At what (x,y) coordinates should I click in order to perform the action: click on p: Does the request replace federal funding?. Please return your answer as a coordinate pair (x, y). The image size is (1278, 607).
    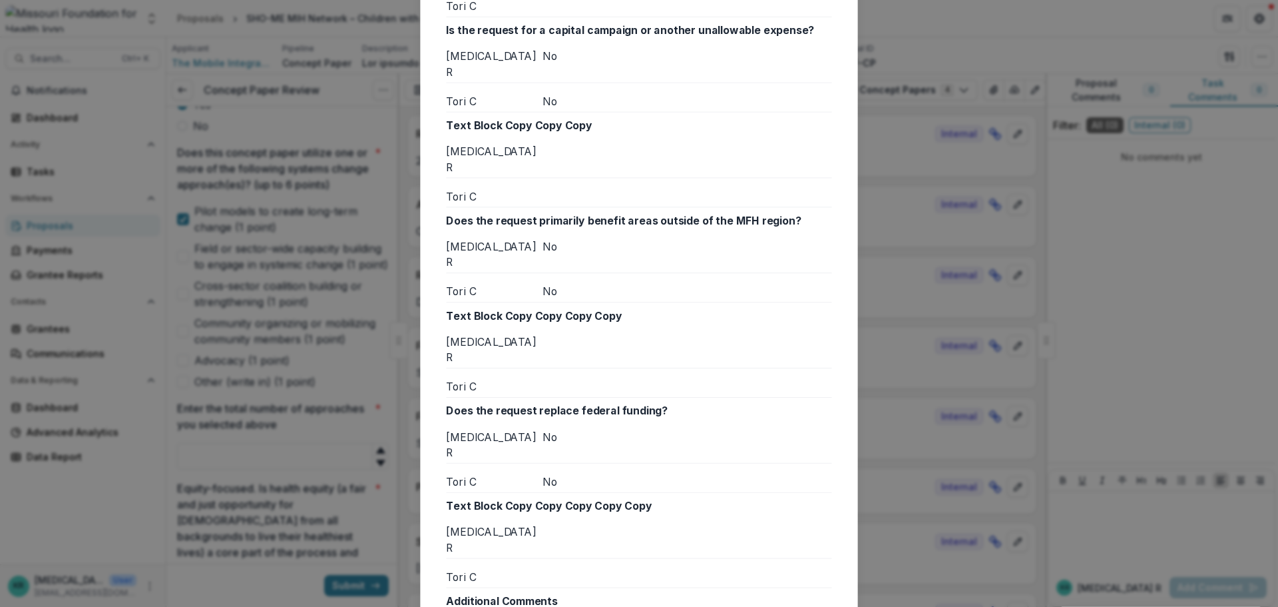
    Looking at the image, I should click on (638, 410).